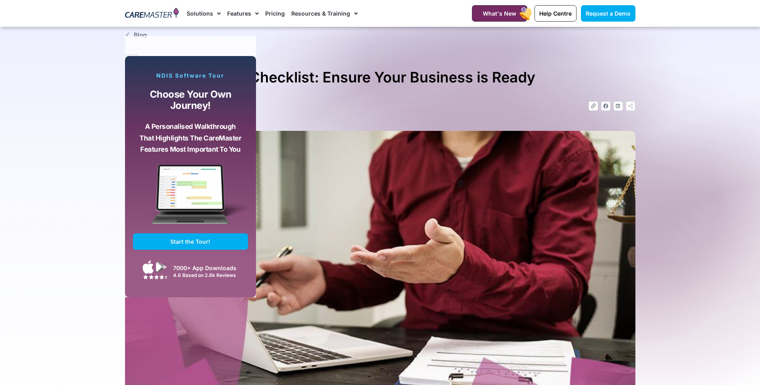 Image resolution: width=760 pixels, height=385 pixels. What do you see at coordinates (208, 268) in the screenshot?
I see `div: 7000+ App Downloads` at bounding box center [208, 268].